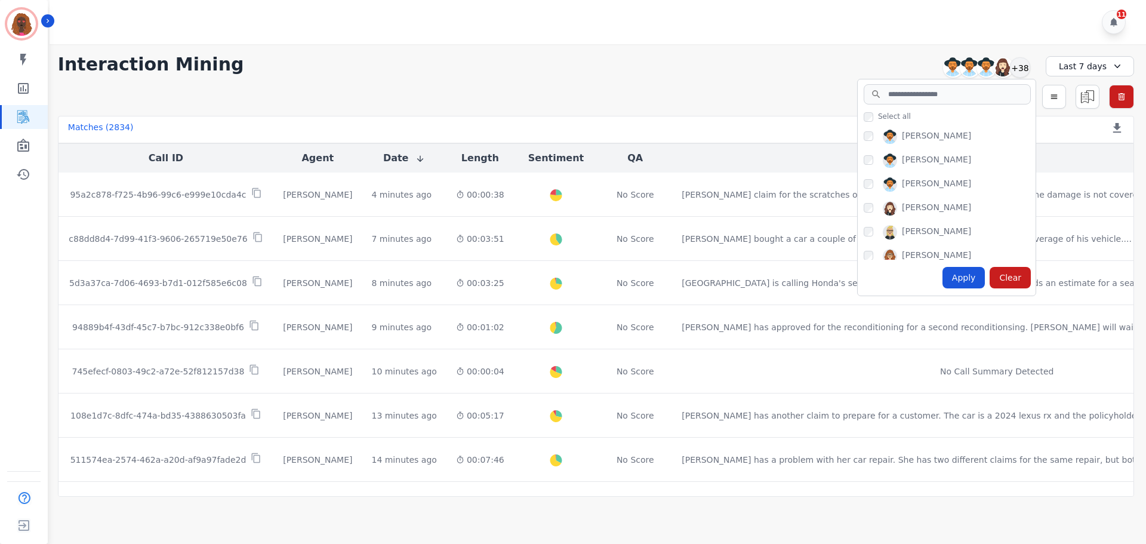 The height and width of the screenshot is (544, 1146). What do you see at coordinates (480, 415) in the screenshot?
I see `div: 00:05:17` at bounding box center [480, 415].